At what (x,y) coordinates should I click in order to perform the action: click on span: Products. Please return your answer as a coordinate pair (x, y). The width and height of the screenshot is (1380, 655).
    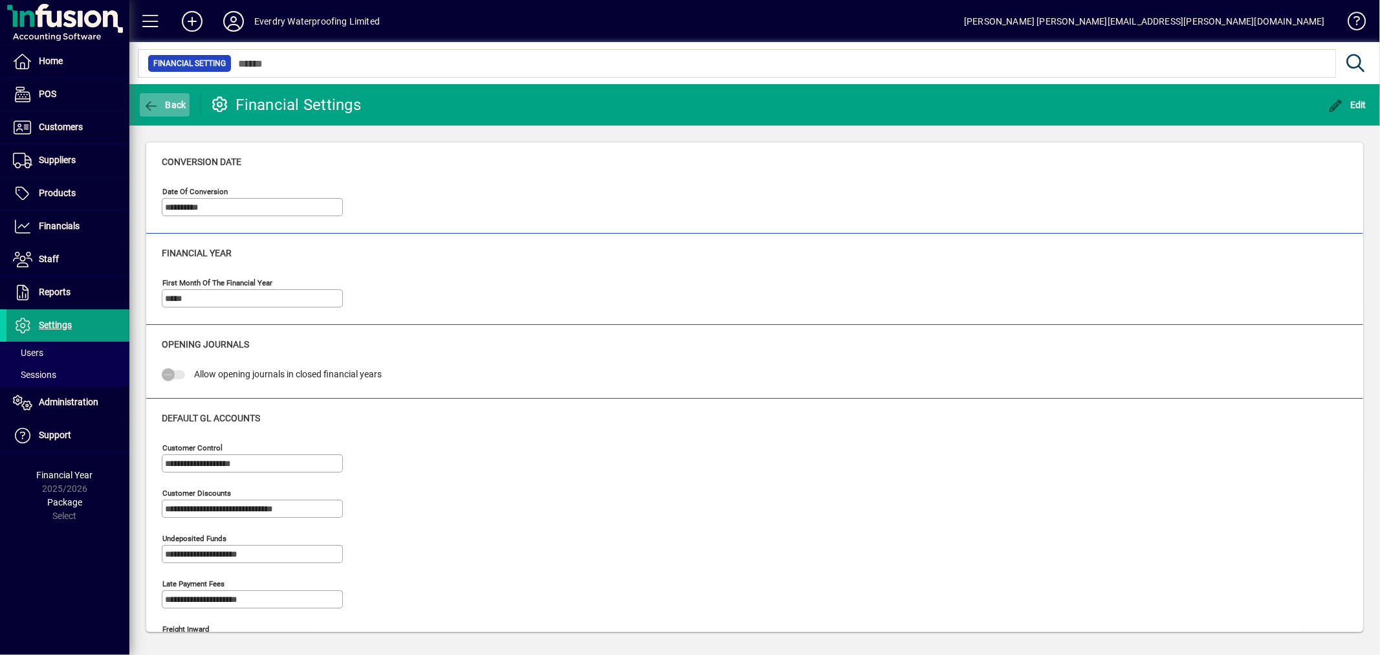
    Looking at the image, I should click on (57, 193).